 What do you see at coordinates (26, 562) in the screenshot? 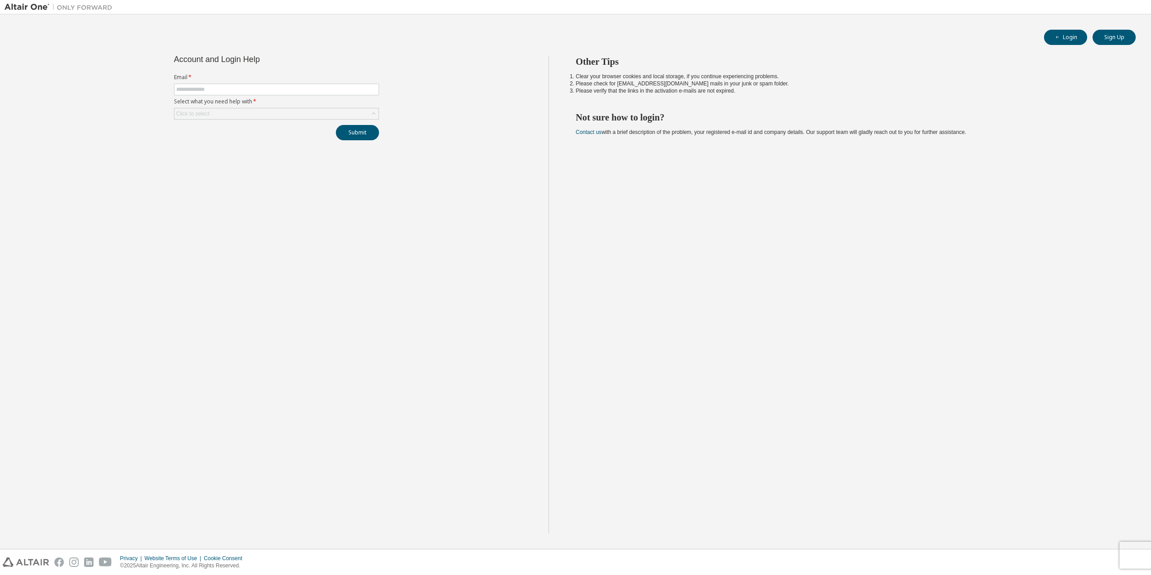
I see `img: altair_logo.svg` at bounding box center [26, 562].